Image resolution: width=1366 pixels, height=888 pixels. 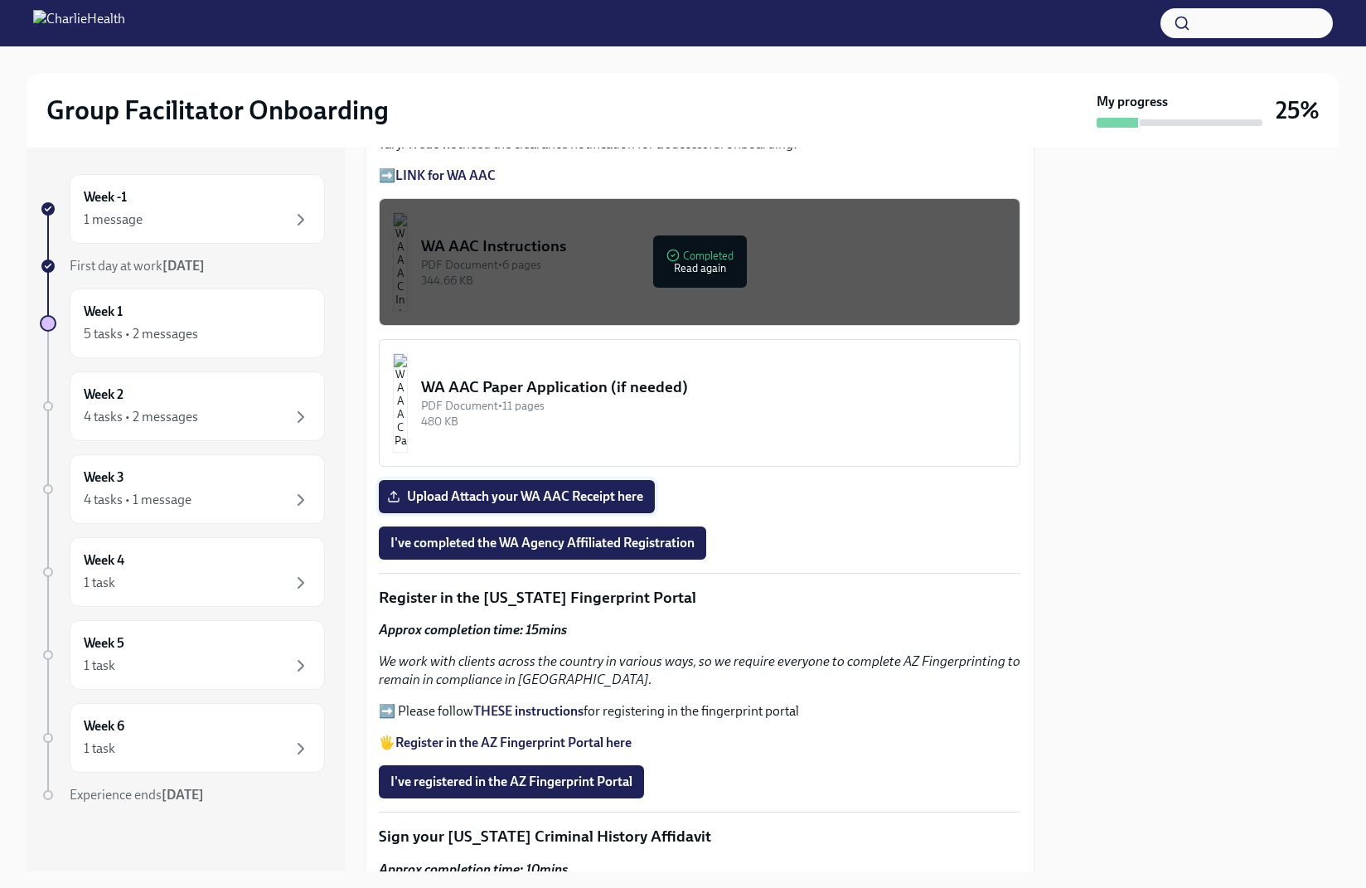 What do you see at coordinates (79, 23) in the screenshot?
I see `img: CharlieHealth` at bounding box center [79, 23].